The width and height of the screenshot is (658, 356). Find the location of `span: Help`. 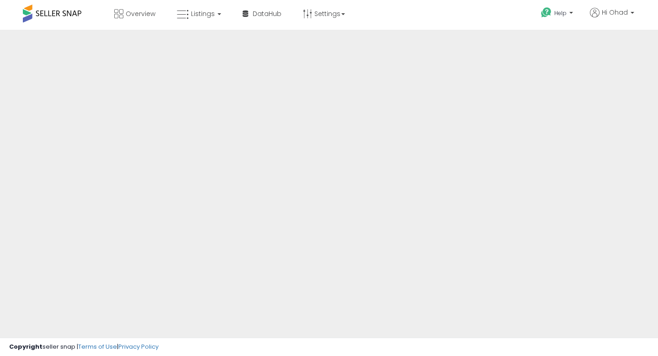

span: Help is located at coordinates (560, 13).